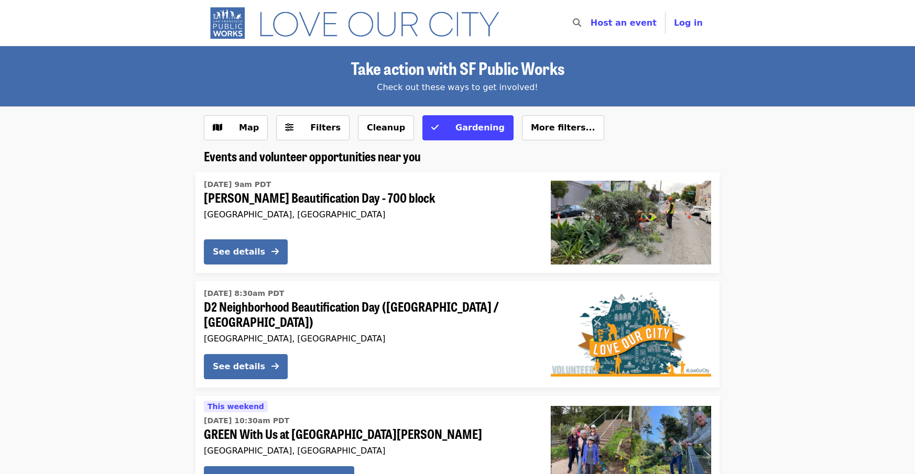 The height and width of the screenshot is (474, 915). I want to click on span: Log in, so click(688, 23).